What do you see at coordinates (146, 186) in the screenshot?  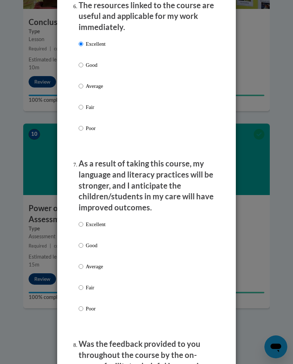 I see `p: As a result of taking this course, my language and literacy practices will be stronger, and I ant...` at bounding box center [146, 186].